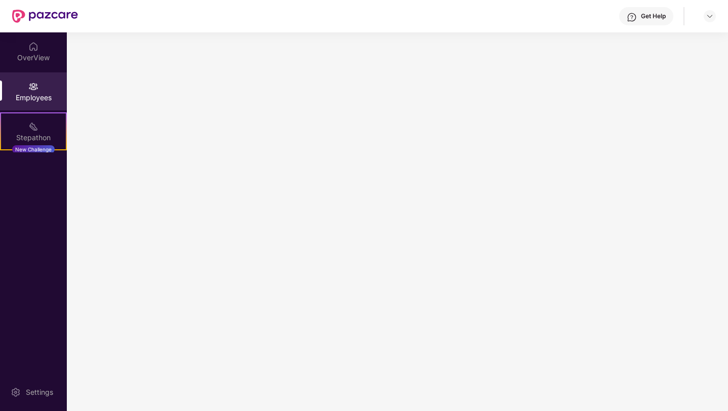 Image resolution: width=728 pixels, height=411 pixels. Describe the element at coordinates (33, 87) in the screenshot. I see `img: svg+xml;base64,PHN2ZyBpZD0iRW1wbG95ZWVzIiB4bWxucz0iaHR0cDovL3d3dy53My5vcmcvMjAwMC9zdmciIHdpZHRoPS...` at that location.